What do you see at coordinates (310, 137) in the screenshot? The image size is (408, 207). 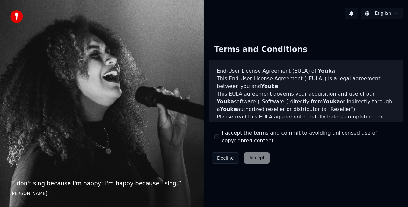 I see `label: I accept the terms and commit to avoiding unlicensed use of copyrighted content` at bounding box center [310, 137].